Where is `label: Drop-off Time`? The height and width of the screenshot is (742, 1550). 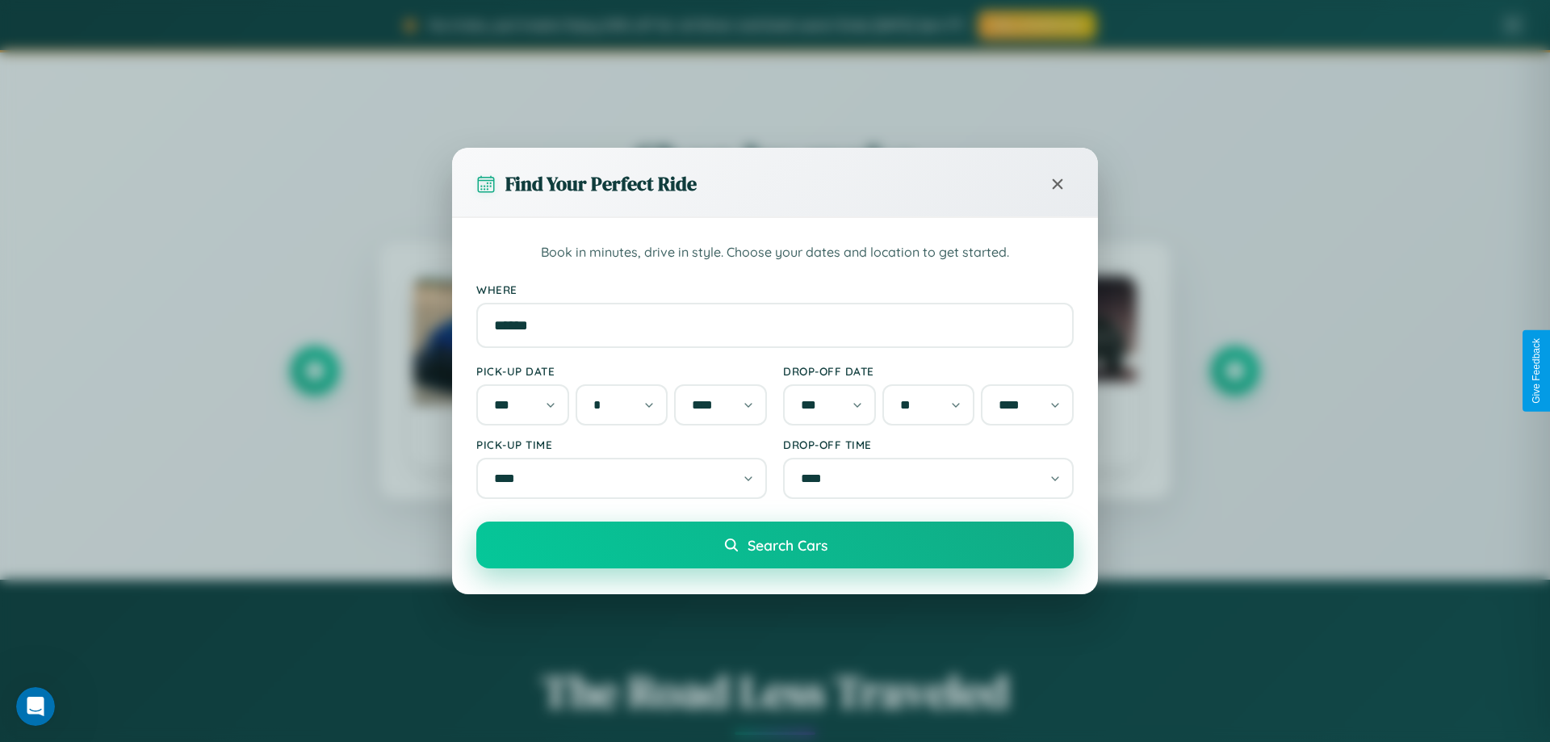 label: Drop-off Time is located at coordinates (929, 444).